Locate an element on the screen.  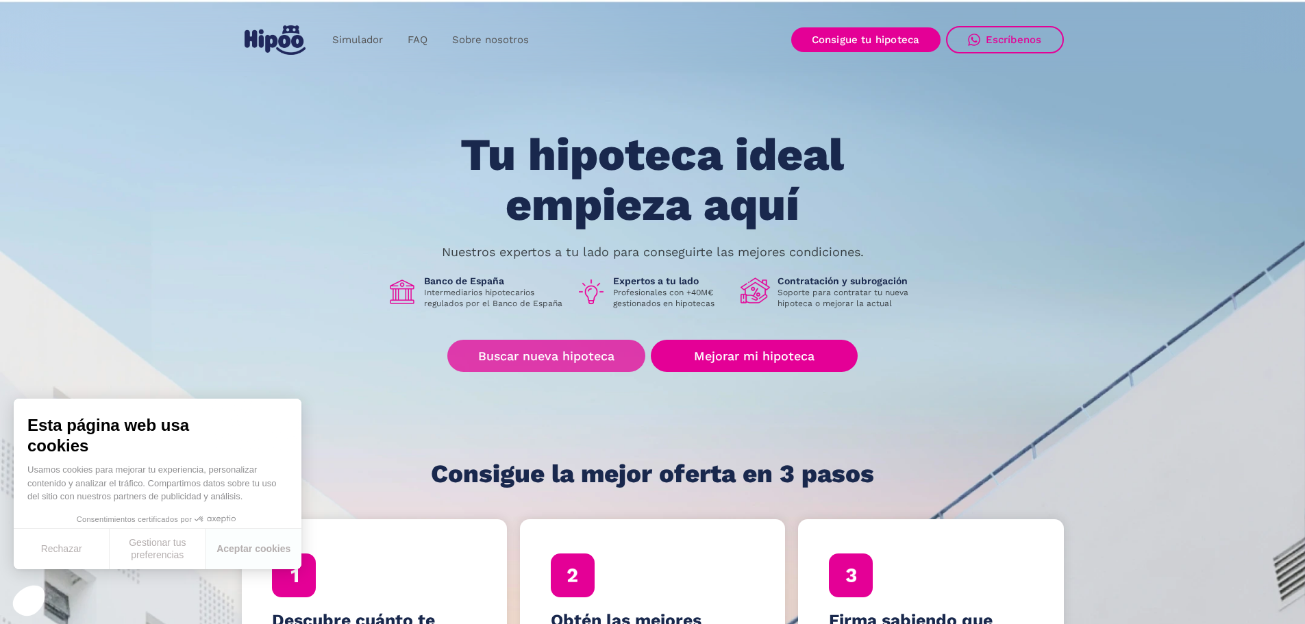
a: home is located at coordinates (275, 40).